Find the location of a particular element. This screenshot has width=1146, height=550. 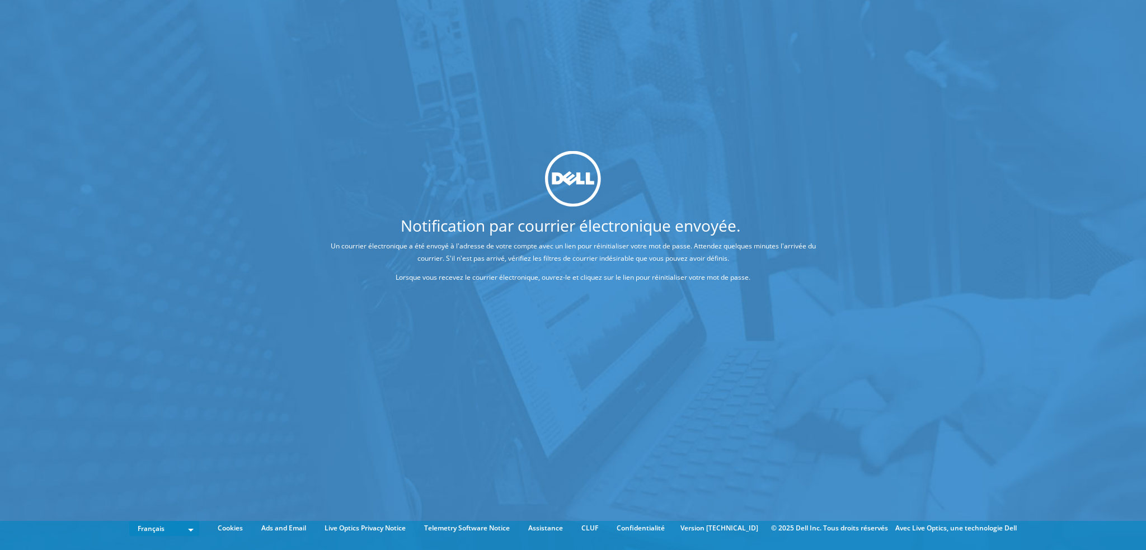

a: Telemetry Software Notice is located at coordinates (467, 528).